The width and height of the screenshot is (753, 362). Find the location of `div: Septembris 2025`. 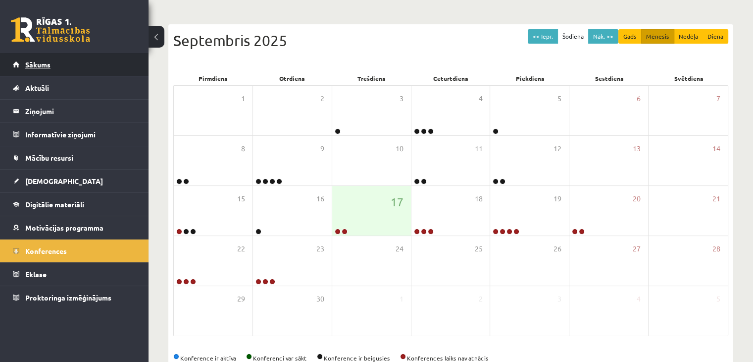

div: Septembris 2025 is located at coordinates (451, 40).